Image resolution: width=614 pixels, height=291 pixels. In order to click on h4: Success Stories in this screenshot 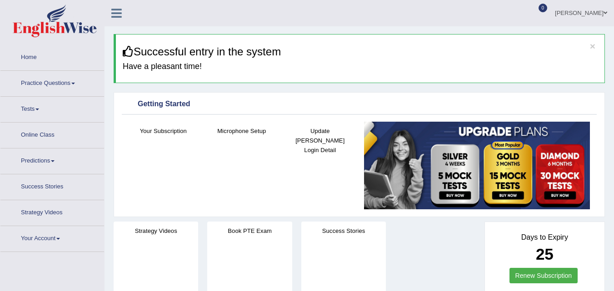, I will do `click(344, 231)`.